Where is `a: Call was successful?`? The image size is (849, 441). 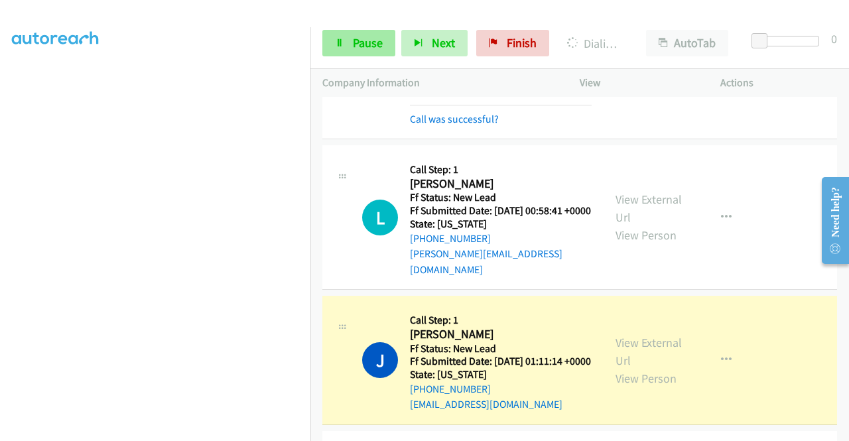 a: Call was successful? is located at coordinates (454, 119).